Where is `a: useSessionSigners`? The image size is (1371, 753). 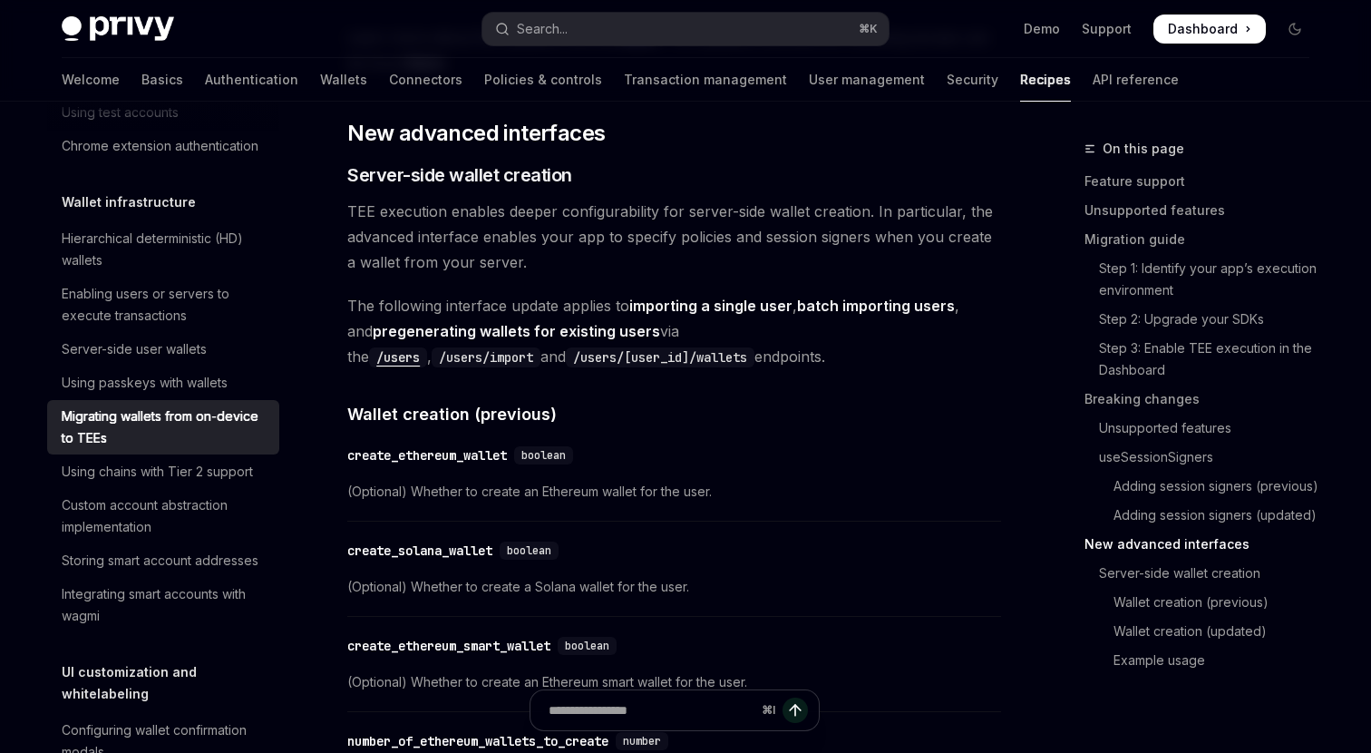 a: useSessionSigners is located at coordinates (1204, 457).